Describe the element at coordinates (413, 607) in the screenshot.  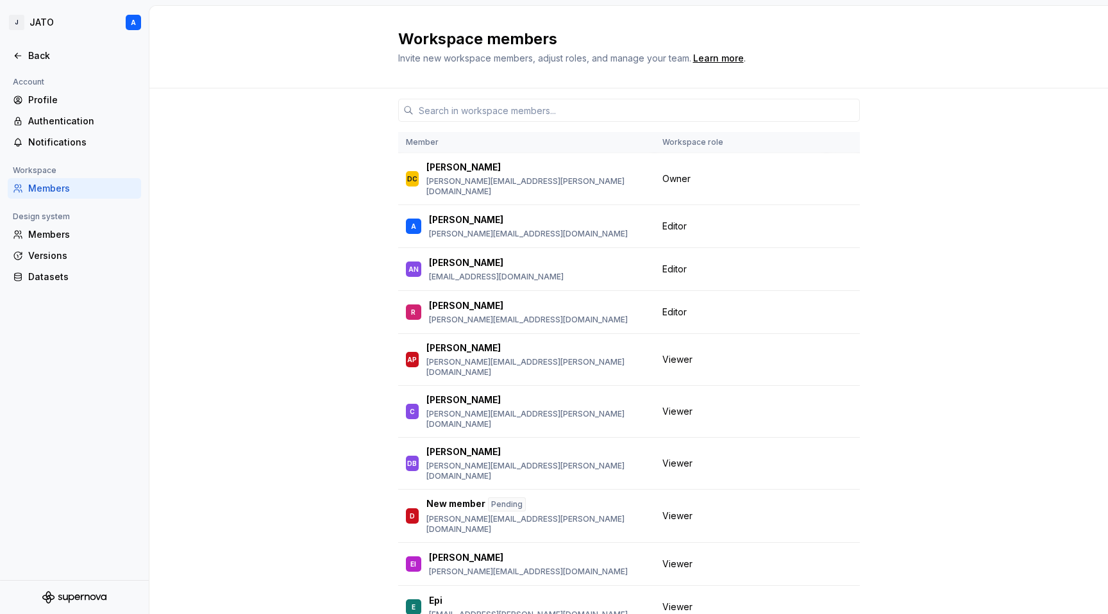
I see `div: E` at that location.